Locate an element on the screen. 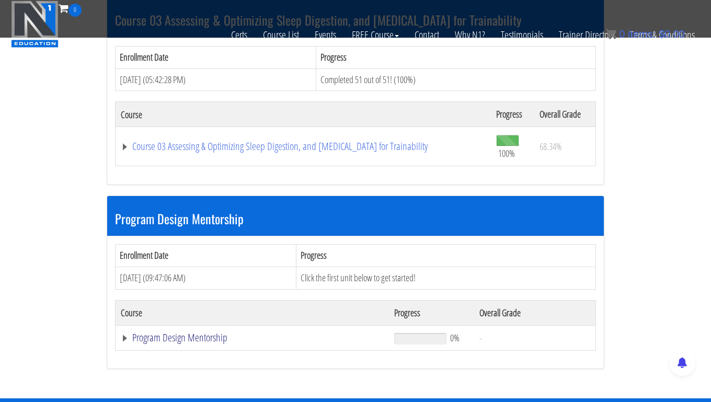  td: Completed 51 out of 51! (100%) is located at coordinates (456, 80).